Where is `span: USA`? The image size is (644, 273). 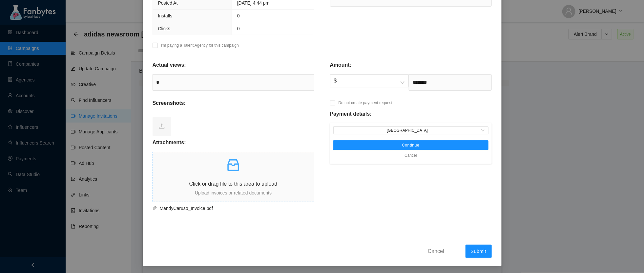 span: USA is located at coordinates (411, 130).